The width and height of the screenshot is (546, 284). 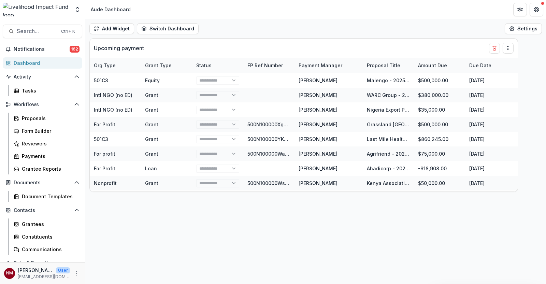 What do you see at coordinates (63, 270) in the screenshot?
I see `p: User` at bounding box center [63, 270].